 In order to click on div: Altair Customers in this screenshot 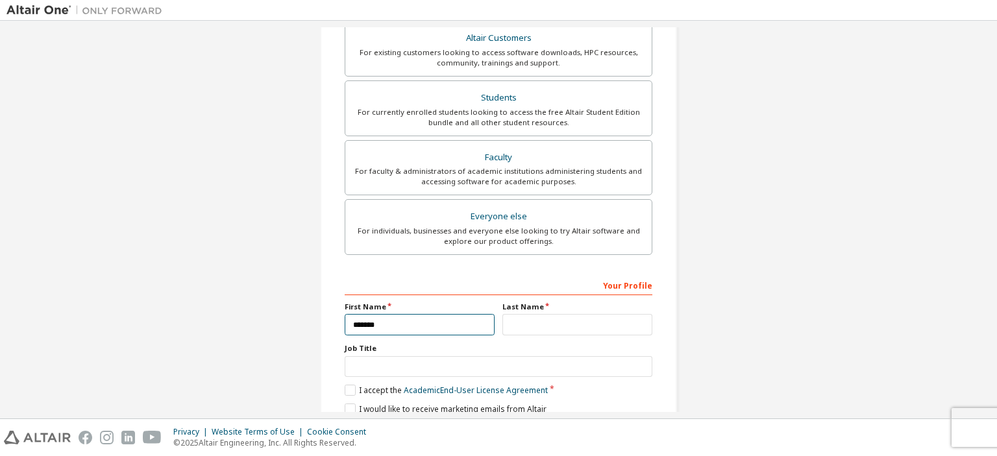, I will do `click(498, 38)`.